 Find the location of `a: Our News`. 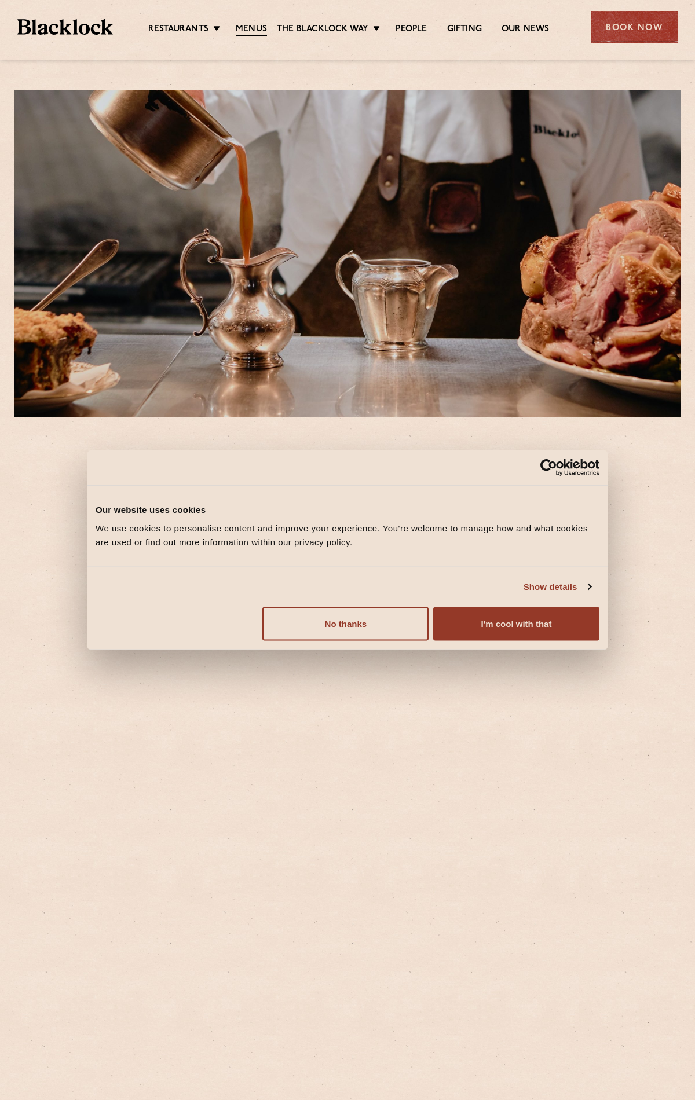

a: Our News is located at coordinates (525, 30).